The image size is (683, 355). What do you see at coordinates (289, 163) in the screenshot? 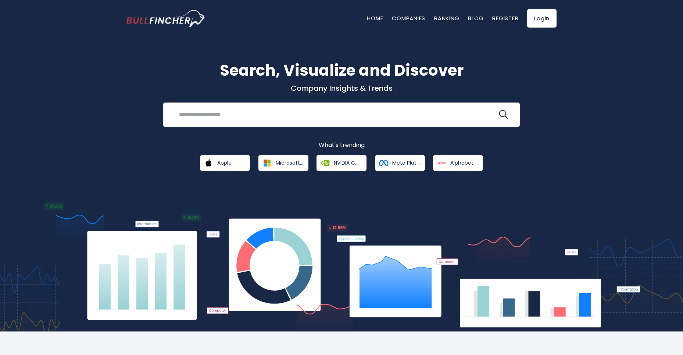
I see `span: Microsoft Corporation` at bounding box center [289, 163].